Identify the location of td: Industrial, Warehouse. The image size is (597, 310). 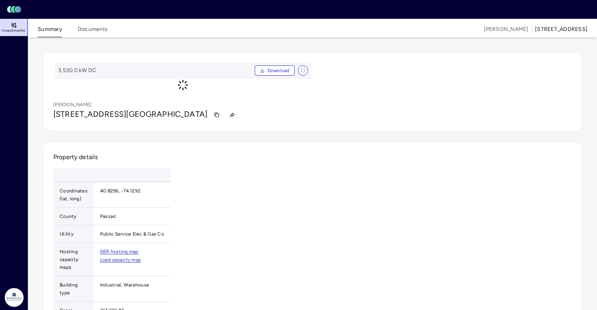
(132, 289).